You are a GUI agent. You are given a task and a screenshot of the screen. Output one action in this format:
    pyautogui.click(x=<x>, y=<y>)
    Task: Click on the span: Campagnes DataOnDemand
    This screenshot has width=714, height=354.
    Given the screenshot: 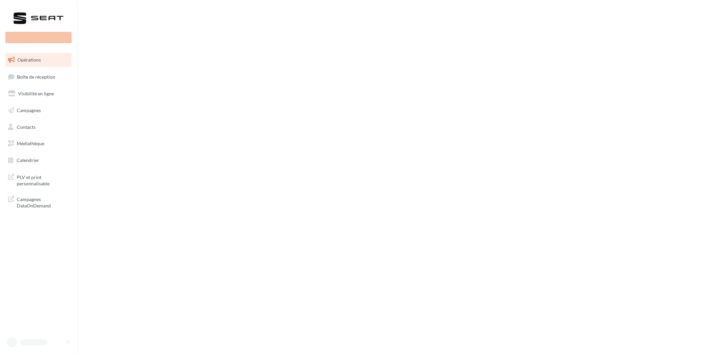 What is the action you would take?
    pyautogui.click(x=43, y=202)
    